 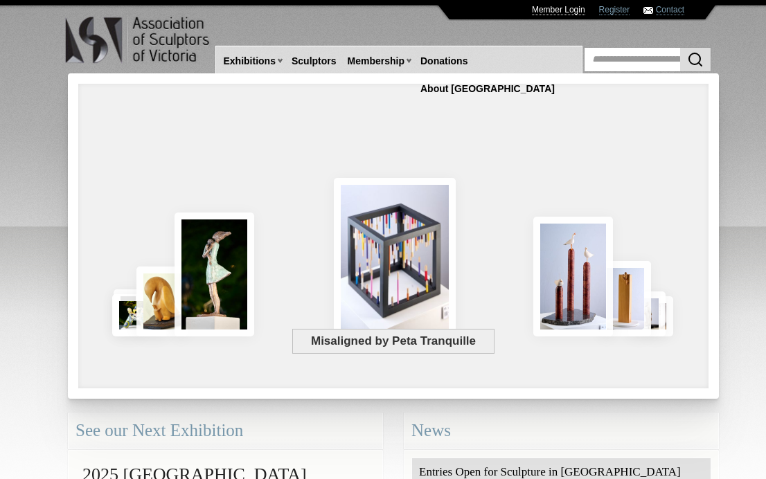 I want to click on a: Exhibitions, so click(x=249, y=61).